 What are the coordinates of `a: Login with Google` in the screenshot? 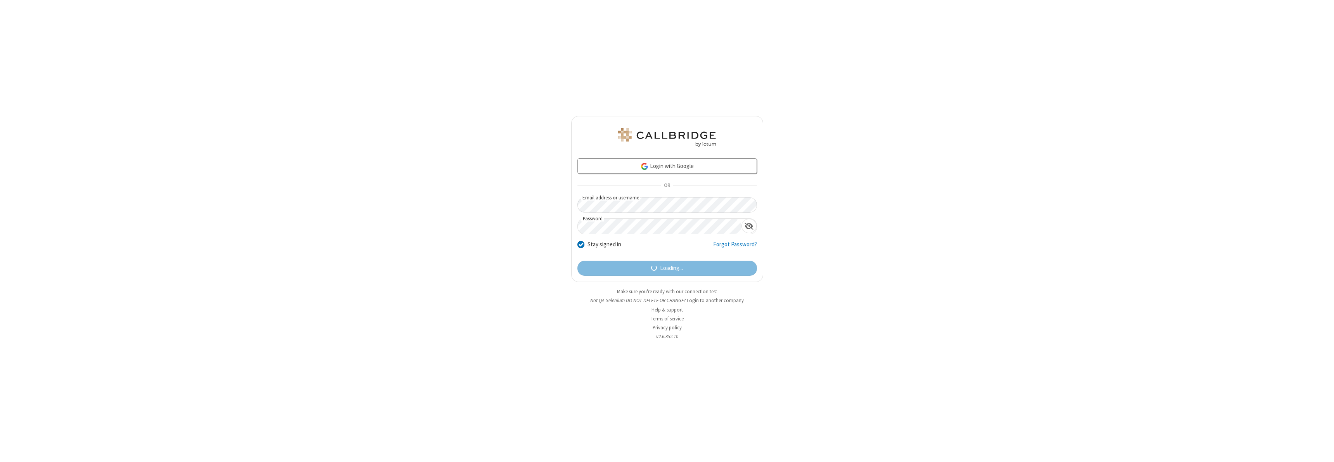 It's located at (667, 166).